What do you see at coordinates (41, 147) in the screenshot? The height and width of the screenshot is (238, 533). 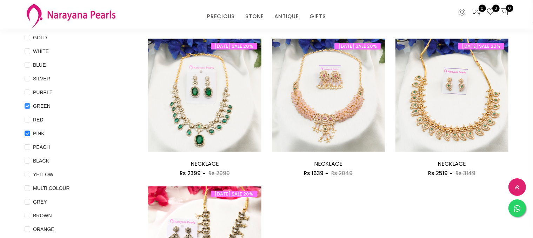 I see `span: PEACH` at bounding box center [41, 147].